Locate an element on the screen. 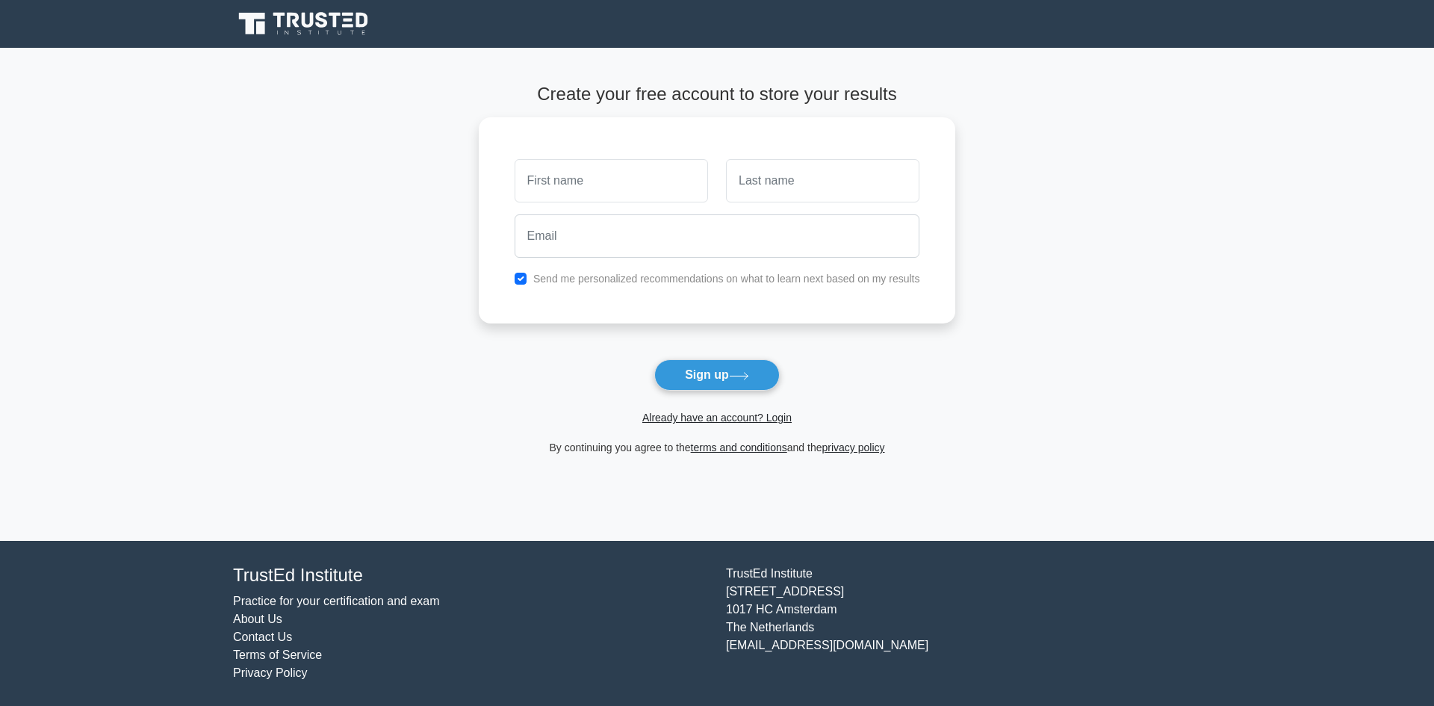 This screenshot has height=706, width=1434. div: By continuing you agree to the and the is located at coordinates (717, 448).